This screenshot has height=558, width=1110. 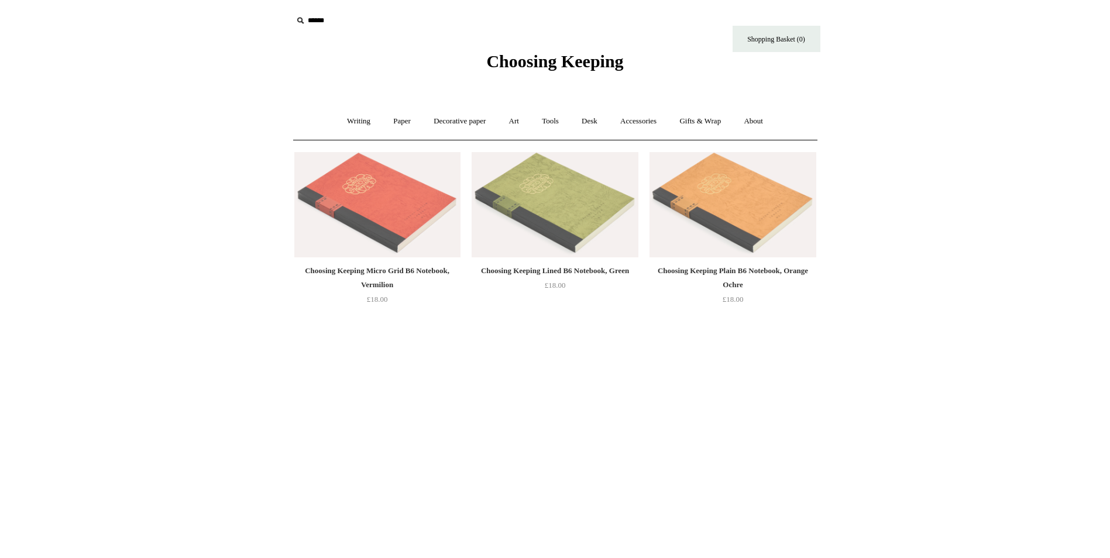 I want to click on a: Tools, so click(x=550, y=121).